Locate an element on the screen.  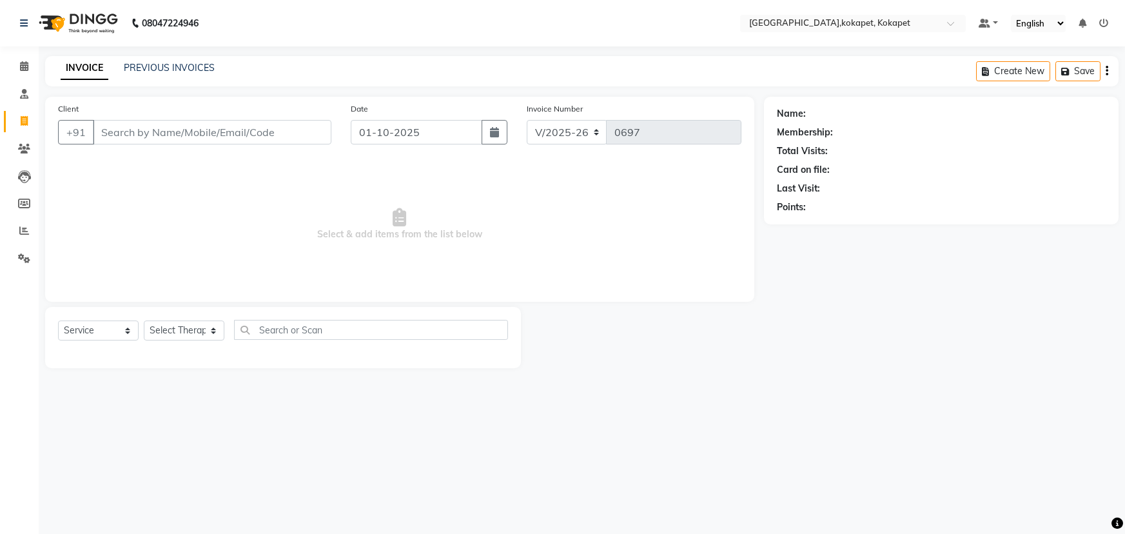
button: Save is located at coordinates (1078, 71).